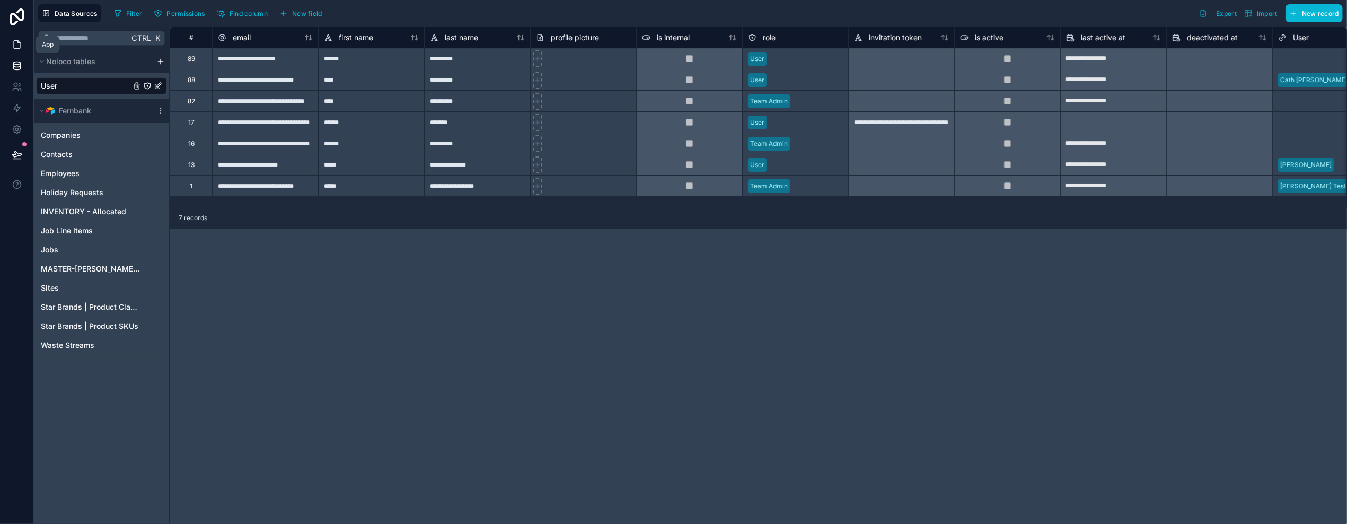  I want to click on button: Export, so click(1217, 13).